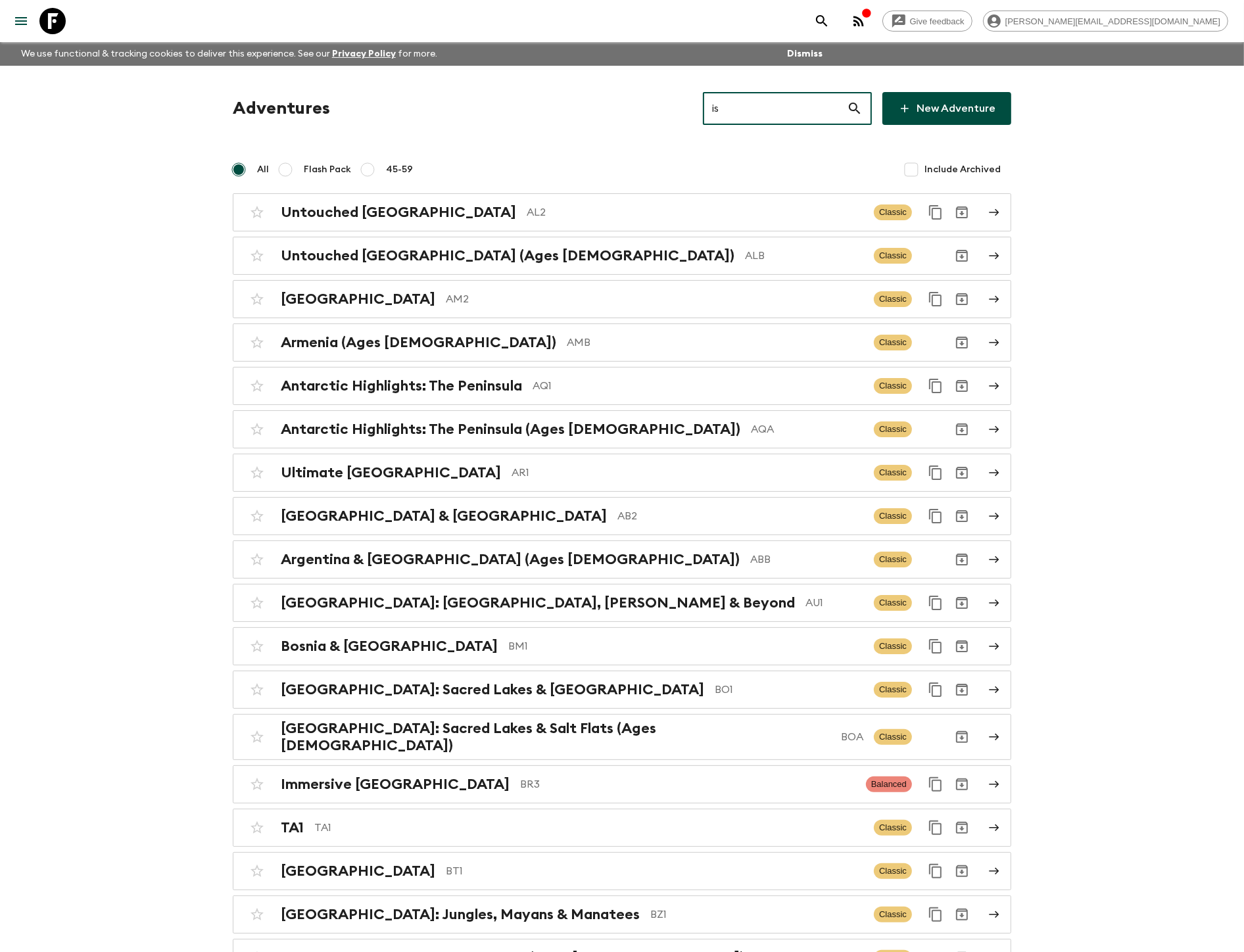 This screenshot has width=1244, height=952. What do you see at coordinates (364, 54) in the screenshot?
I see `a: Privacy Policy` at bounding box center [364, 54].